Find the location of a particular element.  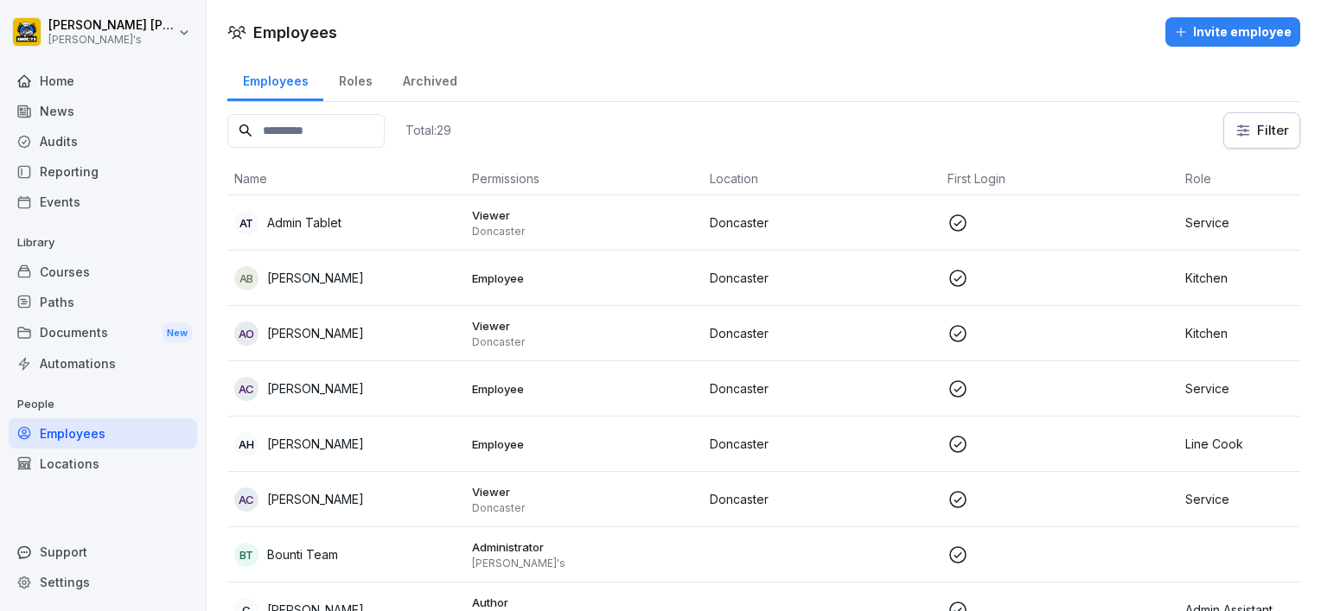

p: Total: 29 is located at coordinates (428, 130).